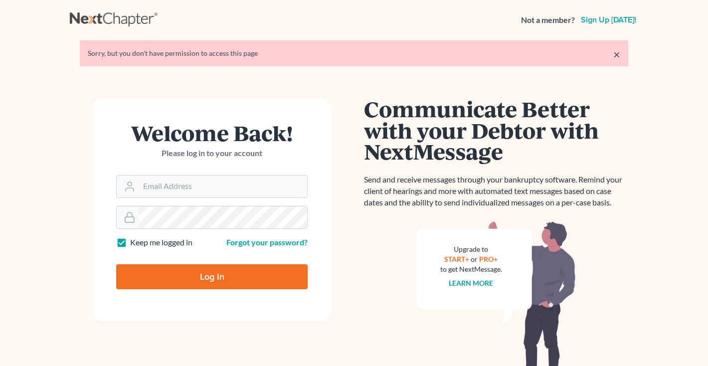  What do you see at coordinates (354, 53) in the screenshot?
I see `div: Sorry, but you don't have permission to access this page` at bounding box center [354, 53].